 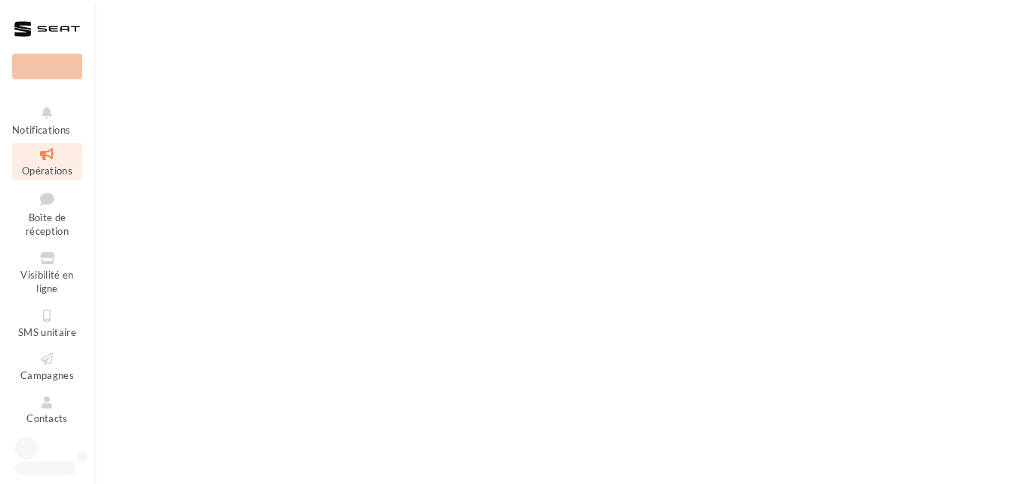 I want to click on span: Notifications, so click(x=41, y=130).